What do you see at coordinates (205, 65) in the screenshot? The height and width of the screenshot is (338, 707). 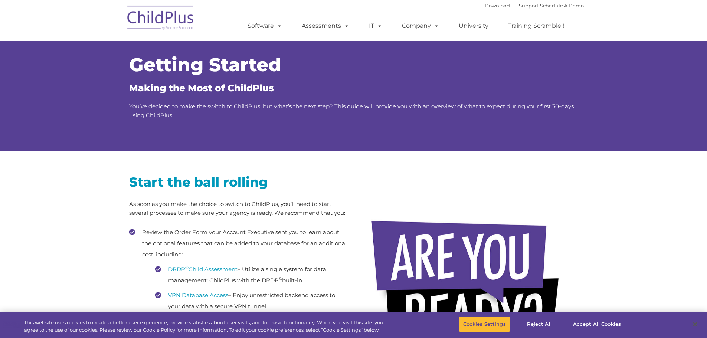 I see `span: Getting Started` at bounding box center [205, 65].